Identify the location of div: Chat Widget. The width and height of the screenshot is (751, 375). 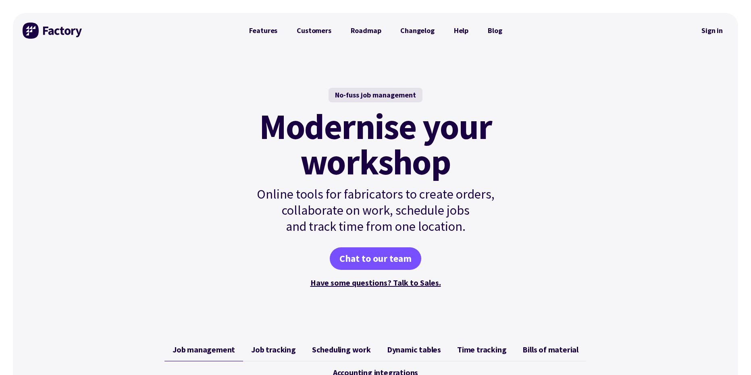
(731, 356).